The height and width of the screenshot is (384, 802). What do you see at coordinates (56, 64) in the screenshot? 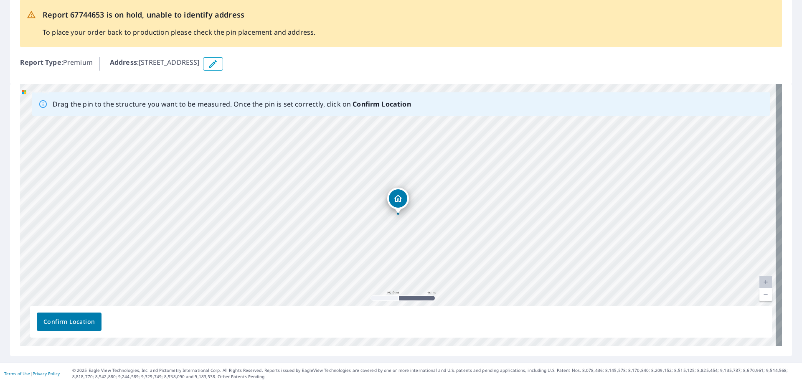
I see `p: : Premium` at bounding box center [56, 64].